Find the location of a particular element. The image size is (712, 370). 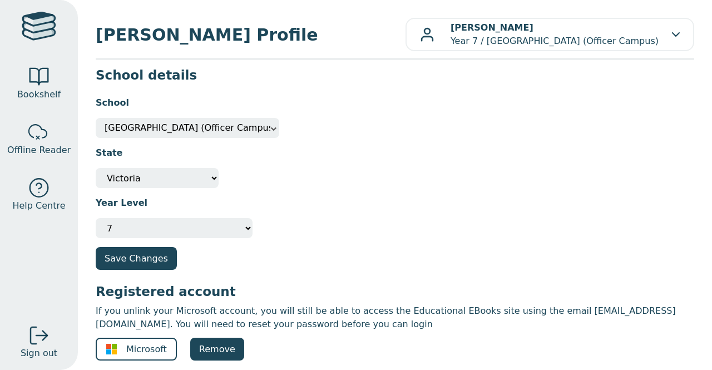

span: Offline Reader is located at coordinates (39, 150).